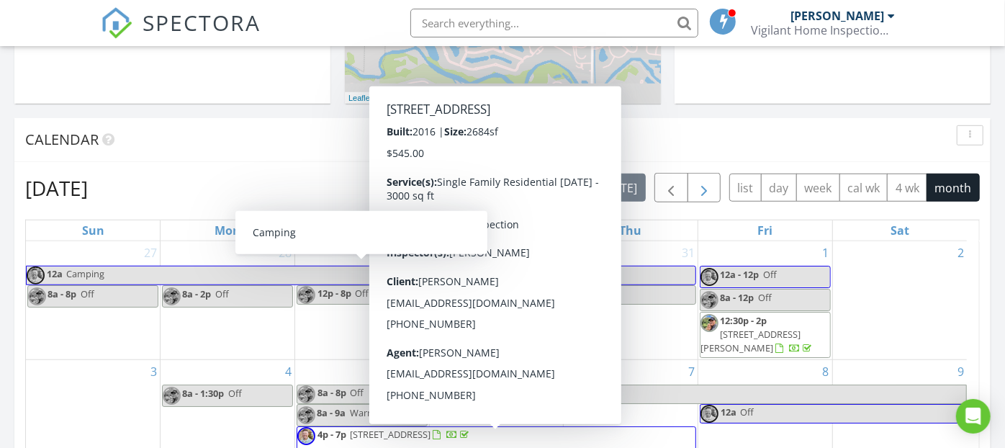 This screenshot has height=448, width=1005. I want to click on span: Warranty Inspect, so click(387, 412).